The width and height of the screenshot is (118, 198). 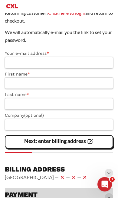 What do you see at coordinates (59, 37) in the screenshot?
I see `p: We will automatically e-mail you the link to set your password.` at bounding box center [59, 37].